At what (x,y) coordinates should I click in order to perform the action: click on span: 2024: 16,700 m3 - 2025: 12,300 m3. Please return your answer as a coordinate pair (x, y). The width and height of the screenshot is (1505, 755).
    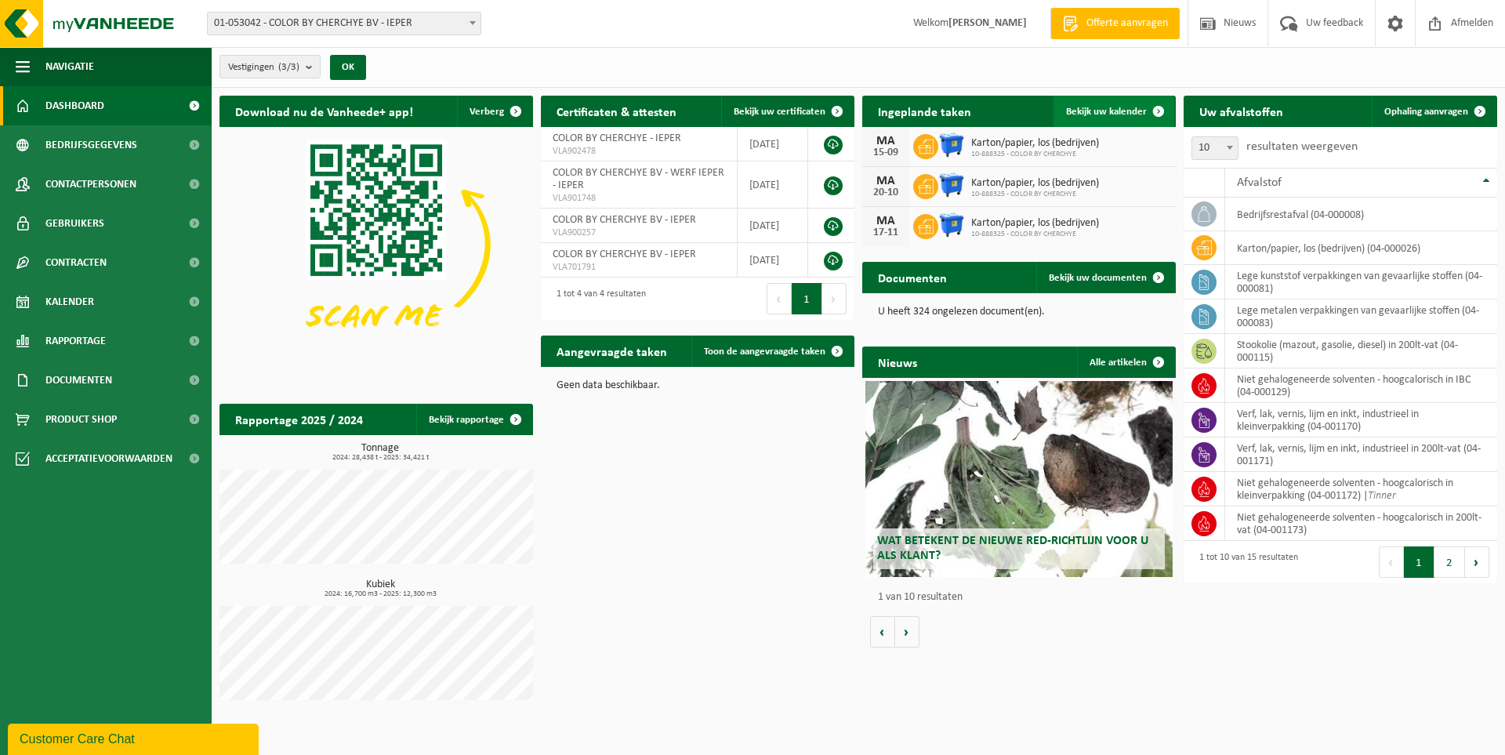
    Looking at the image, I should click on (380, 594).